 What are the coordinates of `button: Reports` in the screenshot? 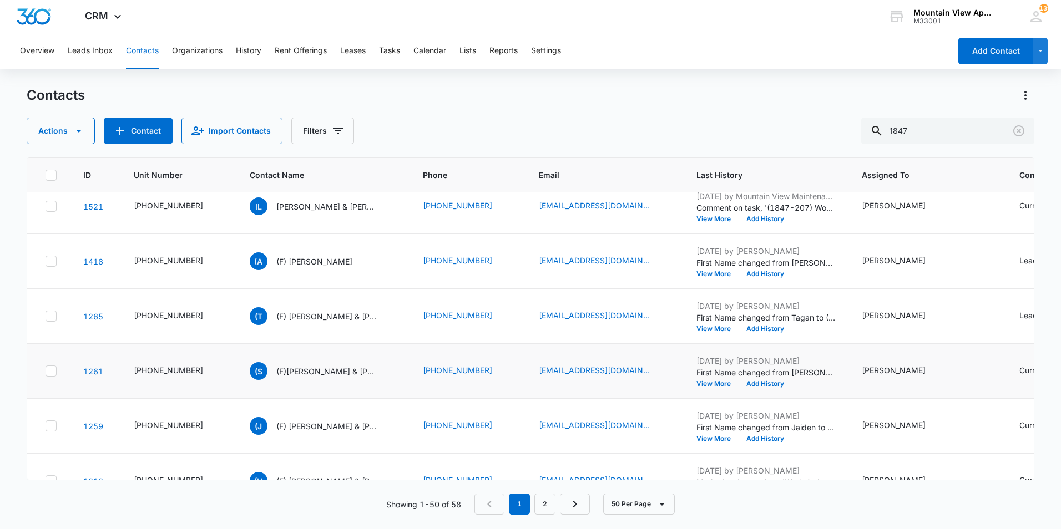 It's located at (503, 51).